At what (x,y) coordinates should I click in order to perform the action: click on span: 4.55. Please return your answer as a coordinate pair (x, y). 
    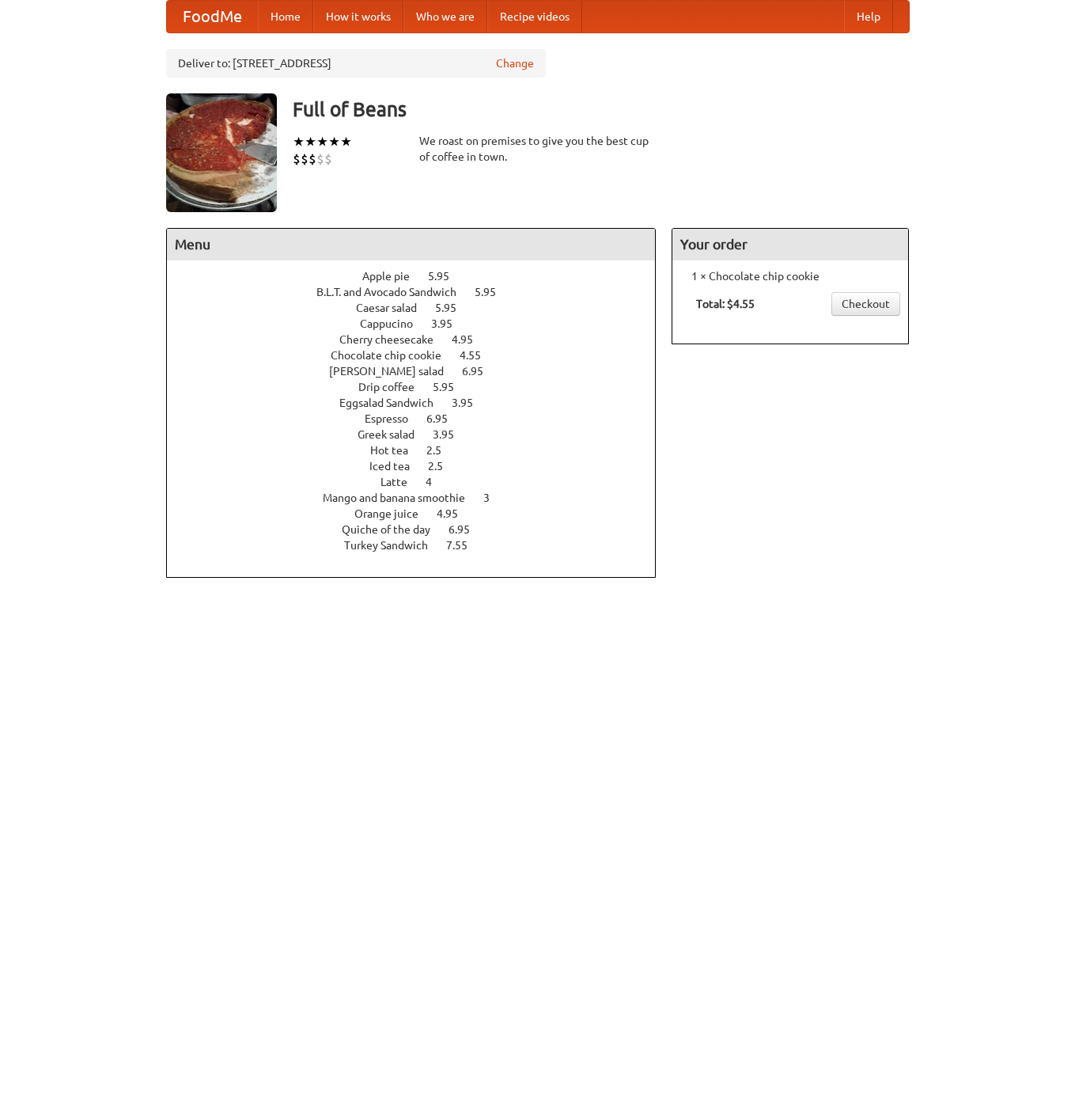
    Looking at the image, I should click on (478, 356).